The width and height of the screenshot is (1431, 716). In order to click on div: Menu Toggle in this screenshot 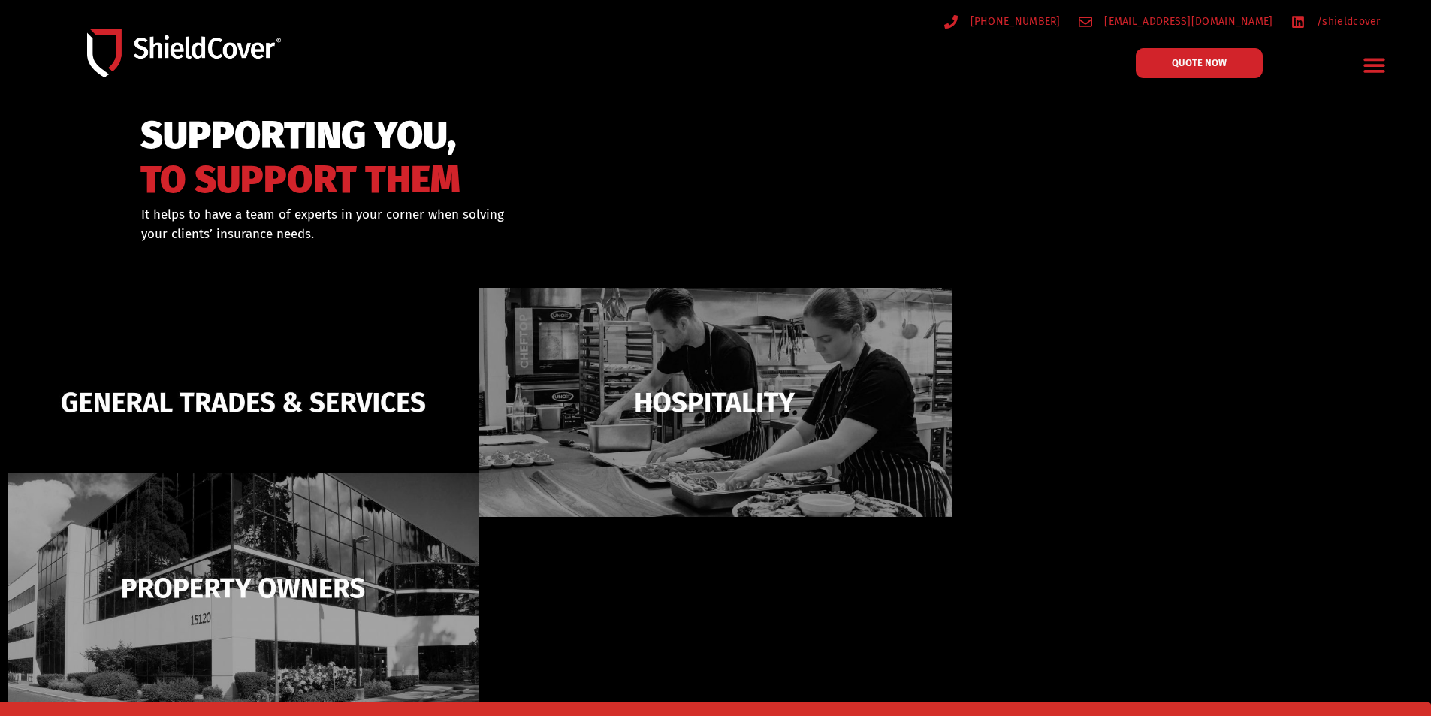, I will do `click(1375, 65)`.